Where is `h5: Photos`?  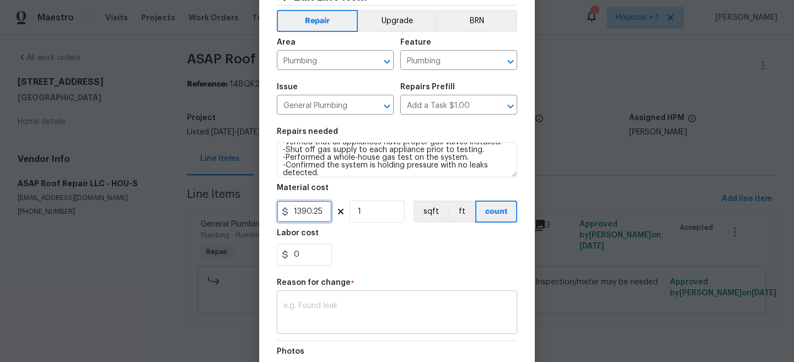 h5: Photos is located at coordinates (291, 352).